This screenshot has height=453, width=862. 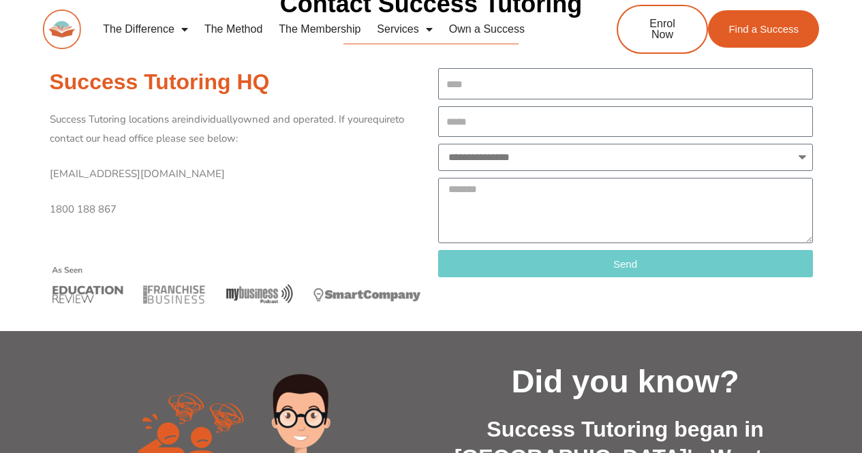 What do you see at coordinates (404, 29) in the screenshot?
I see `a: Services` at bounding box center [404, 29].